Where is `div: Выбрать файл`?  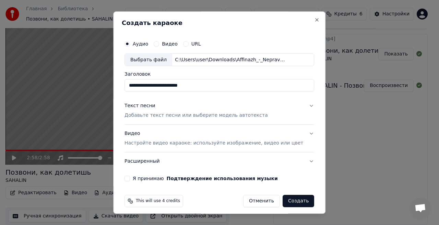 div: Выбрать файл is located at coordinates (148, 60).